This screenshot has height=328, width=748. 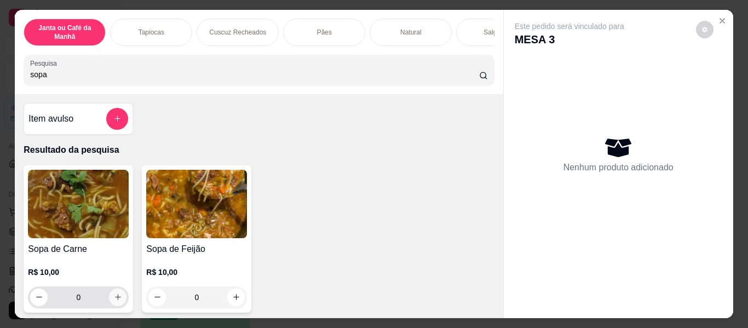 I want to click on button: Close, so click(x=723, y=21).